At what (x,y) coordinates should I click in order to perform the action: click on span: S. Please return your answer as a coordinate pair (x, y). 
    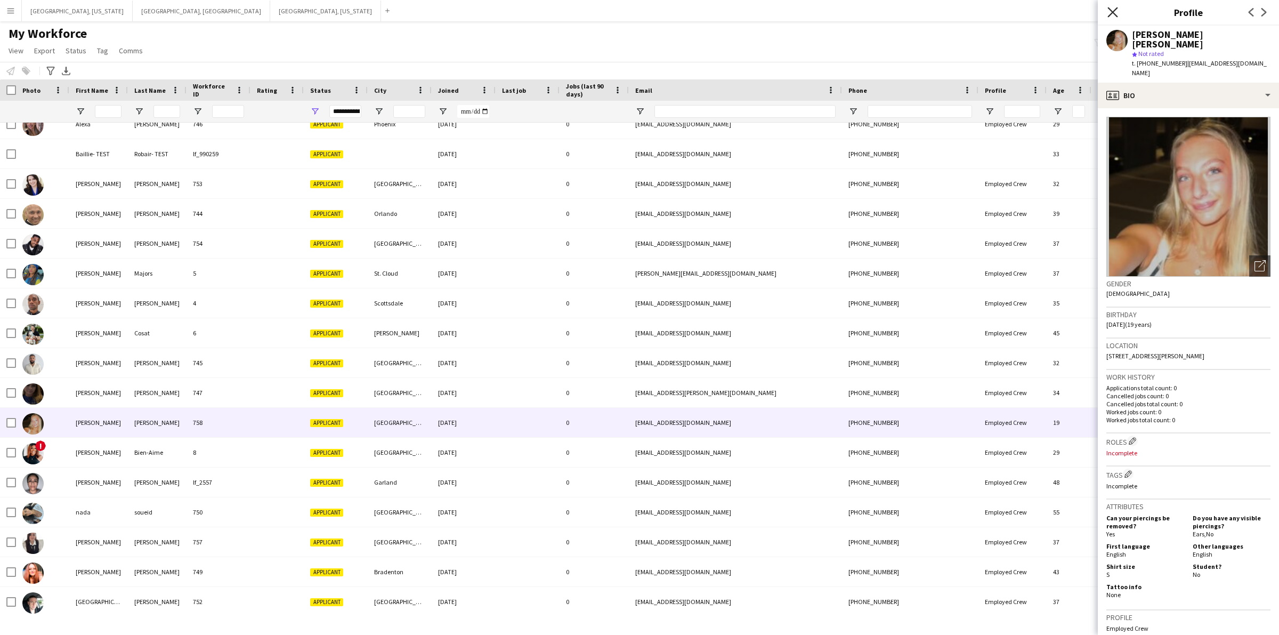
    Looking at the image, I should click on (1108, 574).